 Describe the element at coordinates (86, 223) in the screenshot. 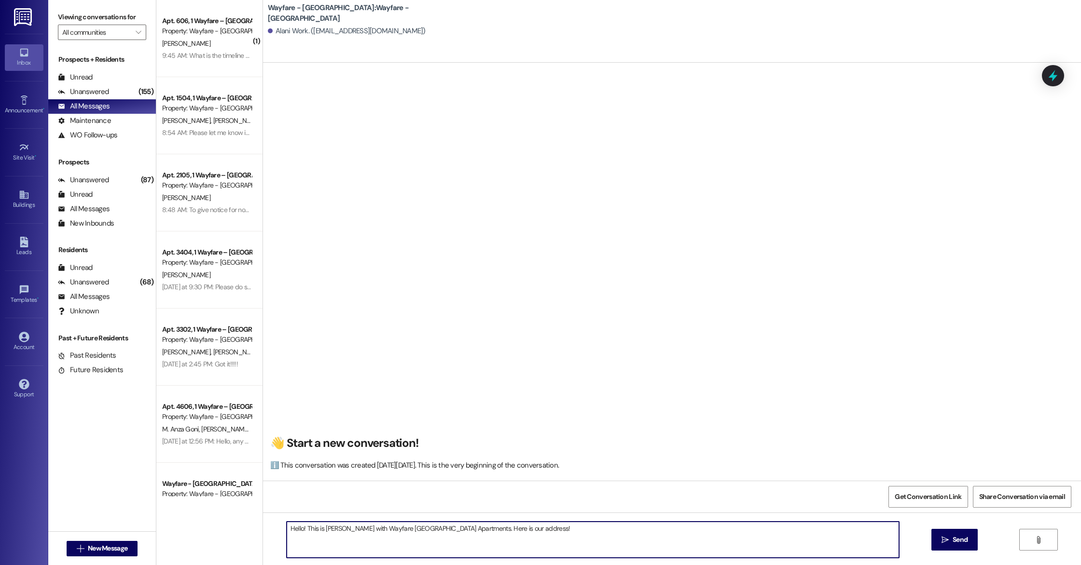

I see `div: New Inbounds` at that location.